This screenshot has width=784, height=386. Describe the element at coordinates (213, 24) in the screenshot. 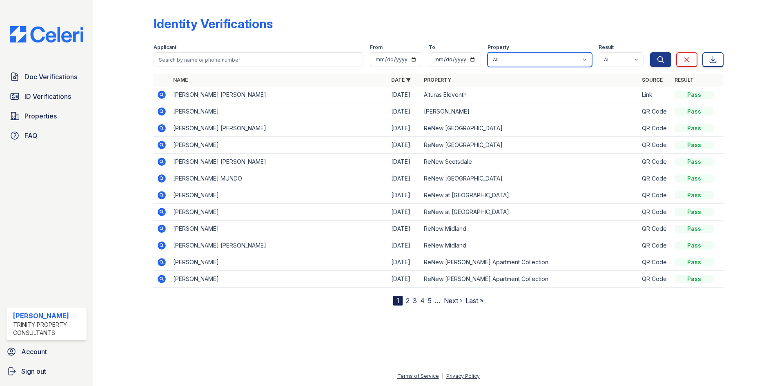

I see `div: Identity Verifications` at that location.